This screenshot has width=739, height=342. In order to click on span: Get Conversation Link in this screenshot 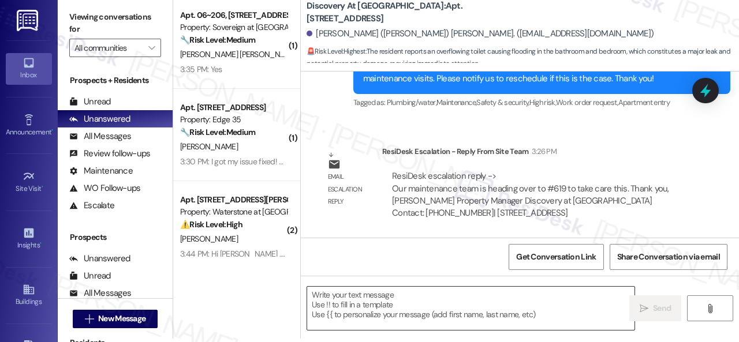, I will do `click(556, 257)`.